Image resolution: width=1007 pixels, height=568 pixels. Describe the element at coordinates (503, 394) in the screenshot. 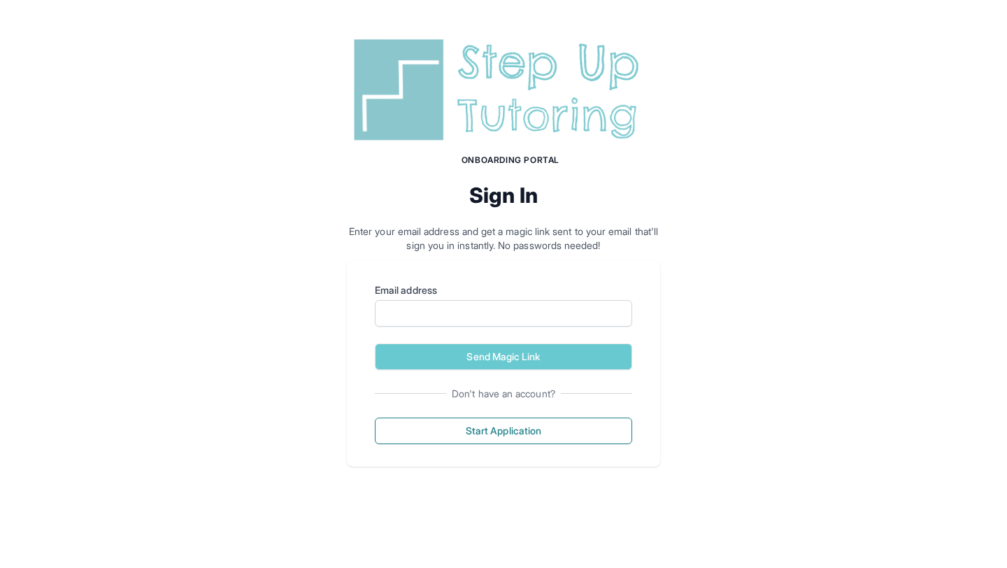

I see `span: Don't have an account?` at that location.